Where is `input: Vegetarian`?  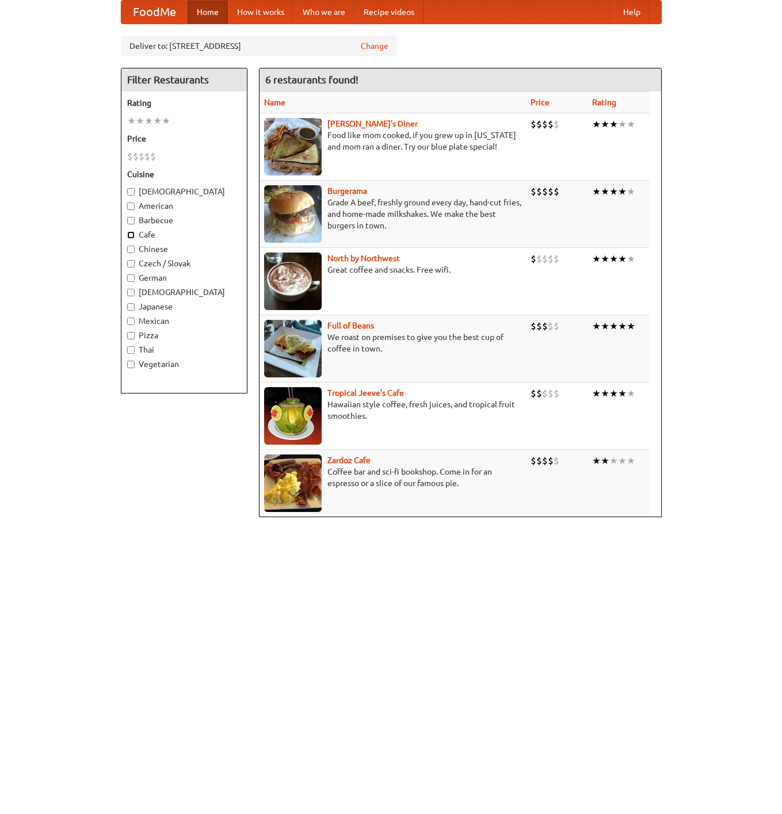
input: Vegetarian is located at coordinates (131, 364).